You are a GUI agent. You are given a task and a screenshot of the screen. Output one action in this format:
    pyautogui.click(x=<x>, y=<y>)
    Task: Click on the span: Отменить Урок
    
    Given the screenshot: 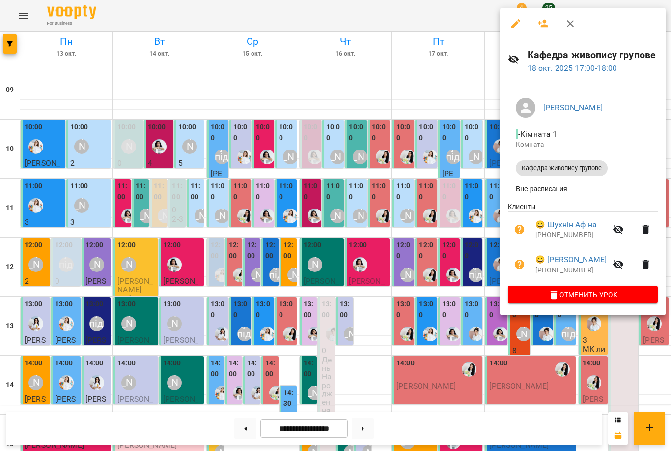 What is the action you would take?
    pyautogui.click(x=583, y=294)
    